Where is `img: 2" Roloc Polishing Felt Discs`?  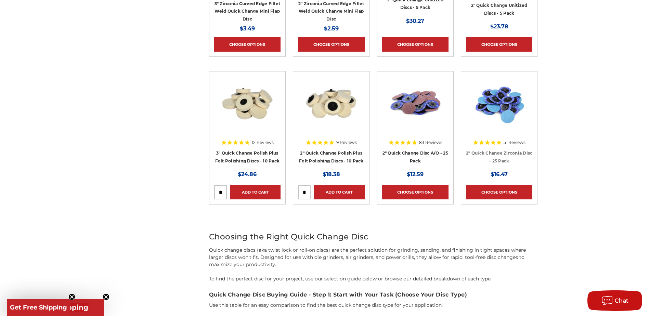 img: 2" Roloc Polishing Felt Discs is located at coordinates (331, 104).